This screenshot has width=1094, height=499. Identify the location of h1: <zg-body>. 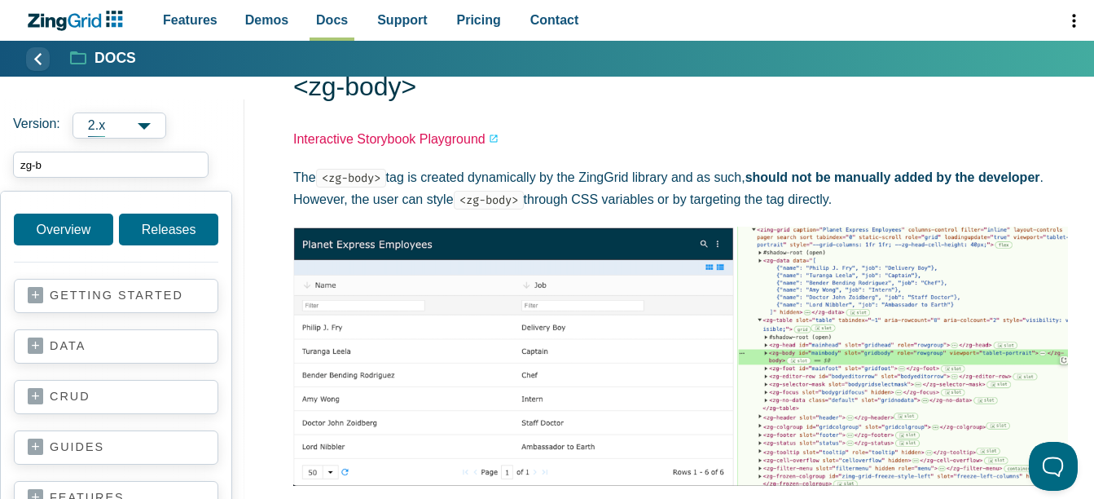
(680, 88).